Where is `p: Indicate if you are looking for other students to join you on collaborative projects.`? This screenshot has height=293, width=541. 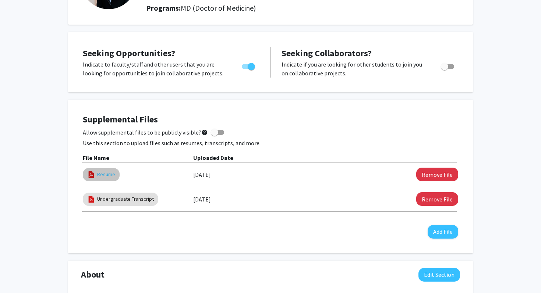
p: Indicate if you are looking for other students to join you on collaborative projects. is located at coordinates (354, 69).